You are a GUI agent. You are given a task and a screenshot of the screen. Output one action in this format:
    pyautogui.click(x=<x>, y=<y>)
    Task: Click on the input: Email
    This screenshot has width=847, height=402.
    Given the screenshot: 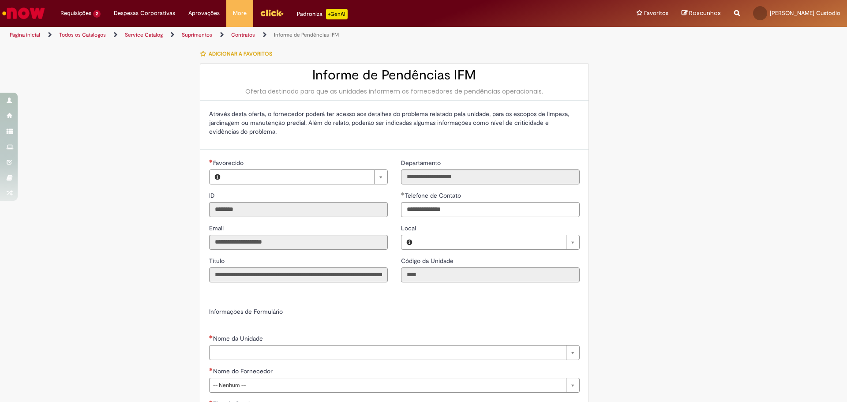 What is the action you would take?
    pyautogui.click(x=298, y=242)
    